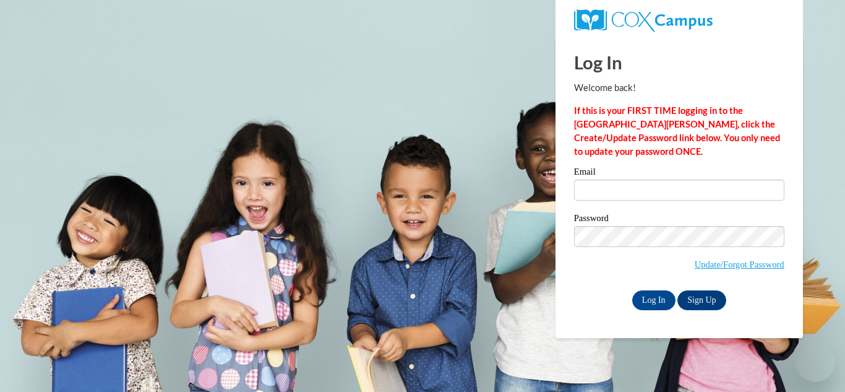 Image resolution: width=845 pixels, height=392 pixels. What do you see at coordinates (679, 88) in the screenshot?
I see `p: Welcome back!` at bounding box center [679, 88].